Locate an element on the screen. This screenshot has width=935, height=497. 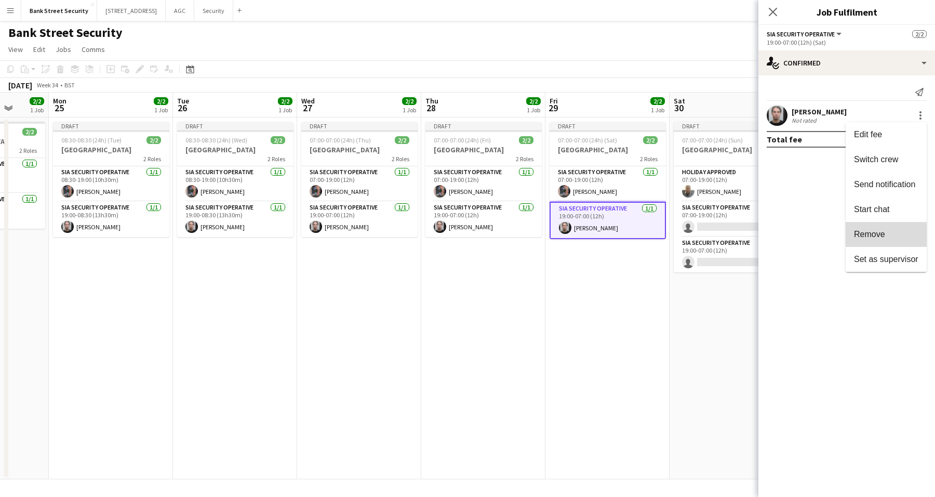
button: Remove is located at coordinates (887, 234).